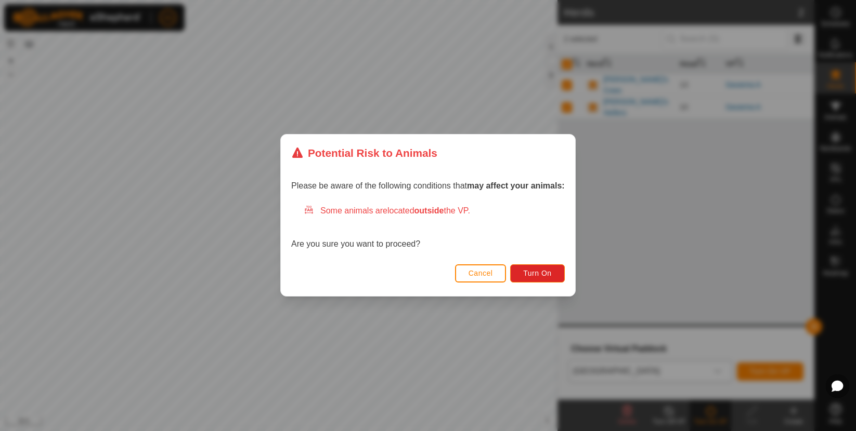 The height and width of the screenshot is (431, 856). Describe the element at coordinates (428, 228) in the screenshot. I see `div: Are you sure you want to proceed?` at that location.